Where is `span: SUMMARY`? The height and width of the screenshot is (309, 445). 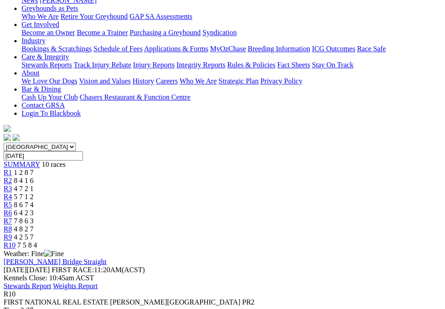 span: SUMMARY is located at coordinates (22, 164).